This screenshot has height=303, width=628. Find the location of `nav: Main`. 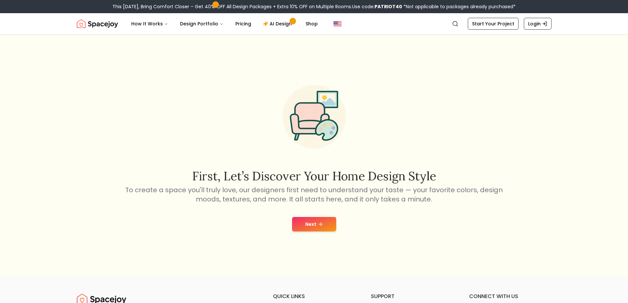

nav: Main is located at coordinates (225, 24).